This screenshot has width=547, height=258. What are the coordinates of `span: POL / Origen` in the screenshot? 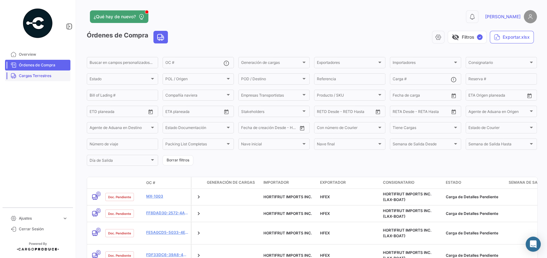 It's located at (195, 80).